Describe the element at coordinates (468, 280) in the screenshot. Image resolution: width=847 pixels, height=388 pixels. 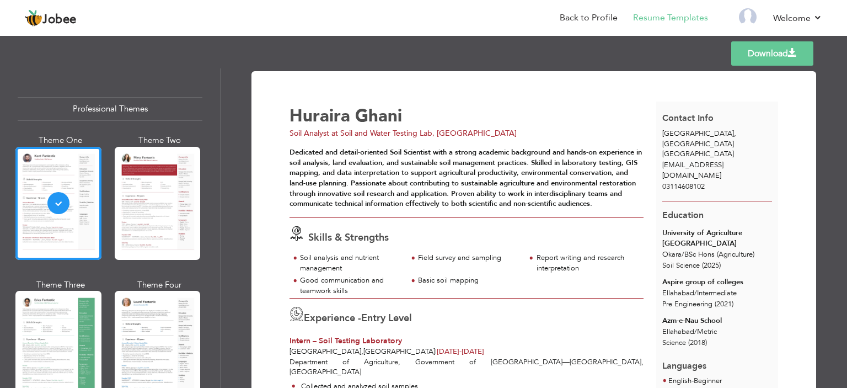
I see `div: Basic soil mapping` at that location.